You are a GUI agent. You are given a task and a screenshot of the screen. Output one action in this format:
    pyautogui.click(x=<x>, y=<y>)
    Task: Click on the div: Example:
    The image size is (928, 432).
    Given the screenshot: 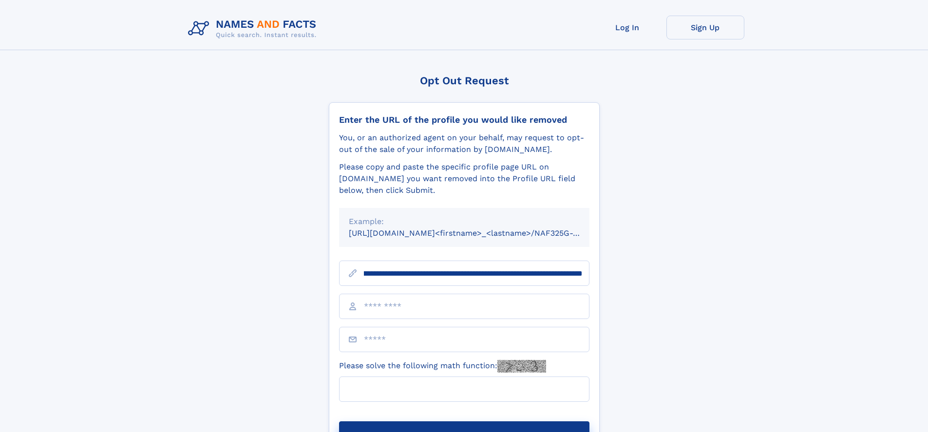 What is the action you would take?
    pyautogui.click(x=464, y=222)
    